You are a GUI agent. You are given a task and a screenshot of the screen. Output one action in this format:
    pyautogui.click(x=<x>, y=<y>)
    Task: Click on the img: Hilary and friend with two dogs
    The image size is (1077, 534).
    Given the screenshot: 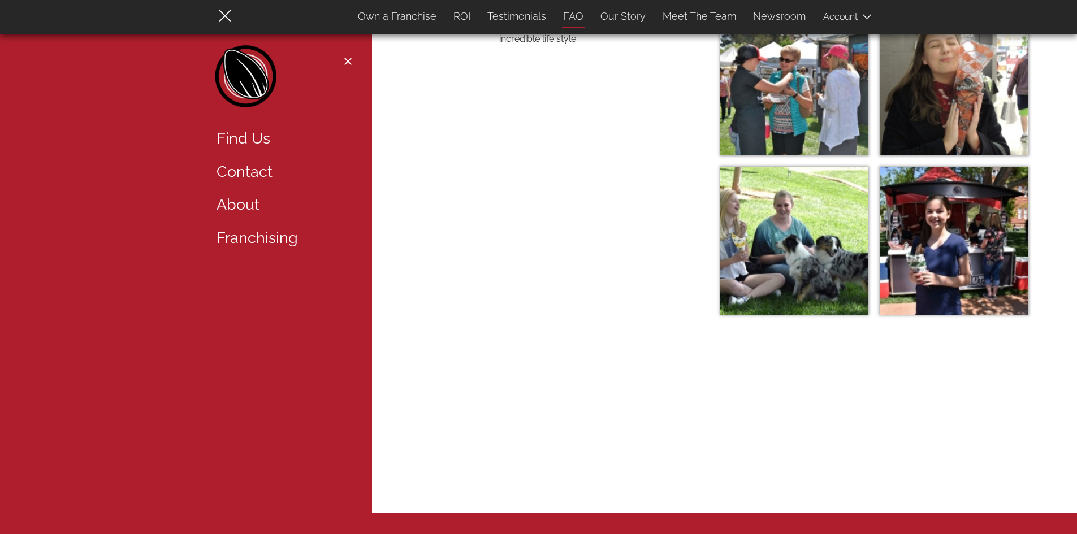 What is the action you would take?
    pyautogui.click(x=795, y=241)
    